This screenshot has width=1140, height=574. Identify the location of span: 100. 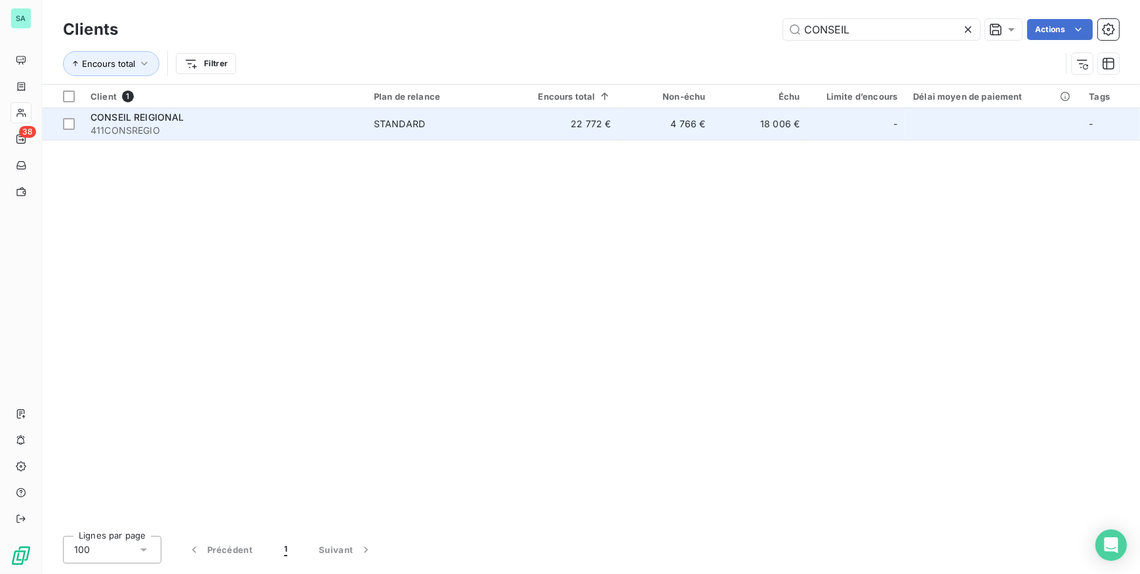
(82, 550).